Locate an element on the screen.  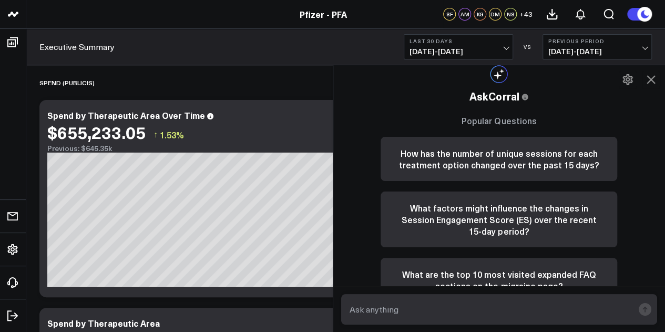
div: Previous: $645.35k is located at coordinates (213, 148).